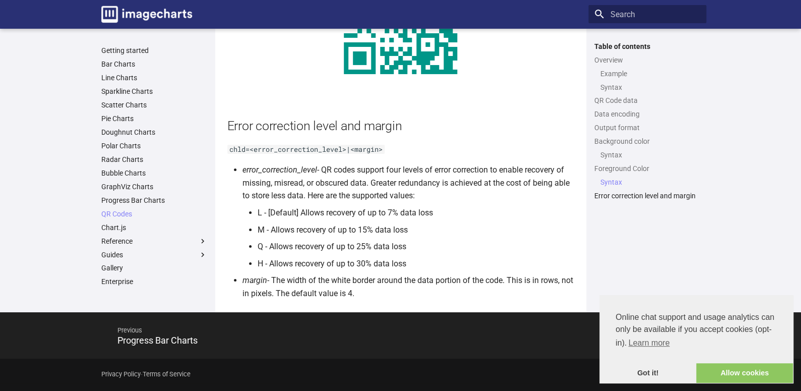 The width and height of the screenshot is (801, 391). I want to click on a: Terms of Service, so click(166, 374).